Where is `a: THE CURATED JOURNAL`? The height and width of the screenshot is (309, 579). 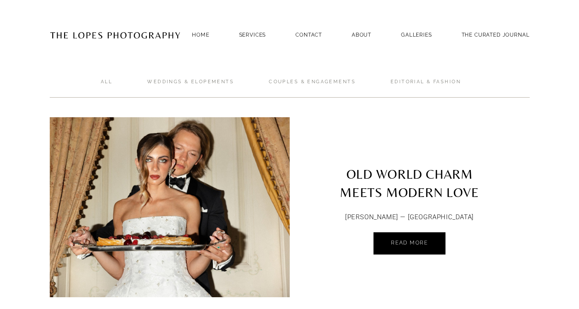 a: THE CURATED JOURNAL is located at coordinates (496, 34).